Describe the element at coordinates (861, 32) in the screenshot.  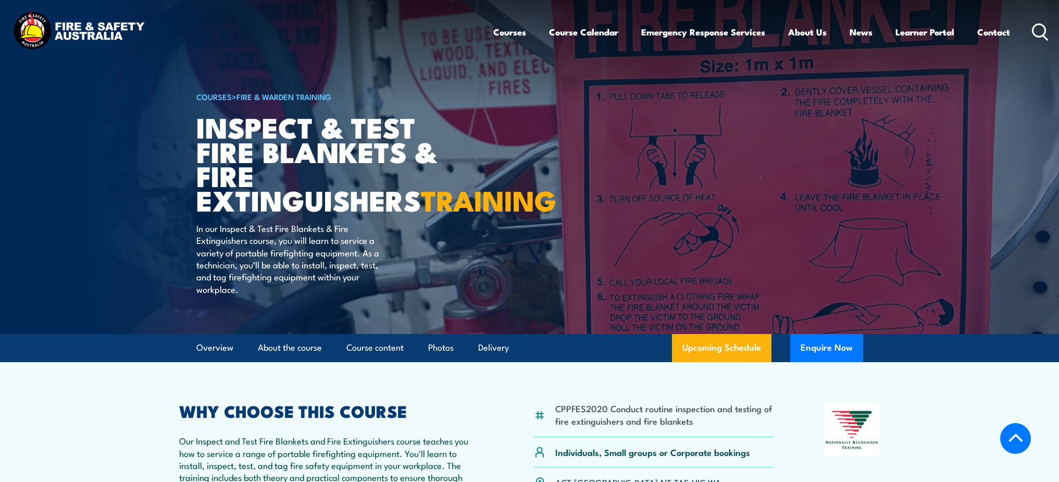
I see `a: News` at that location.